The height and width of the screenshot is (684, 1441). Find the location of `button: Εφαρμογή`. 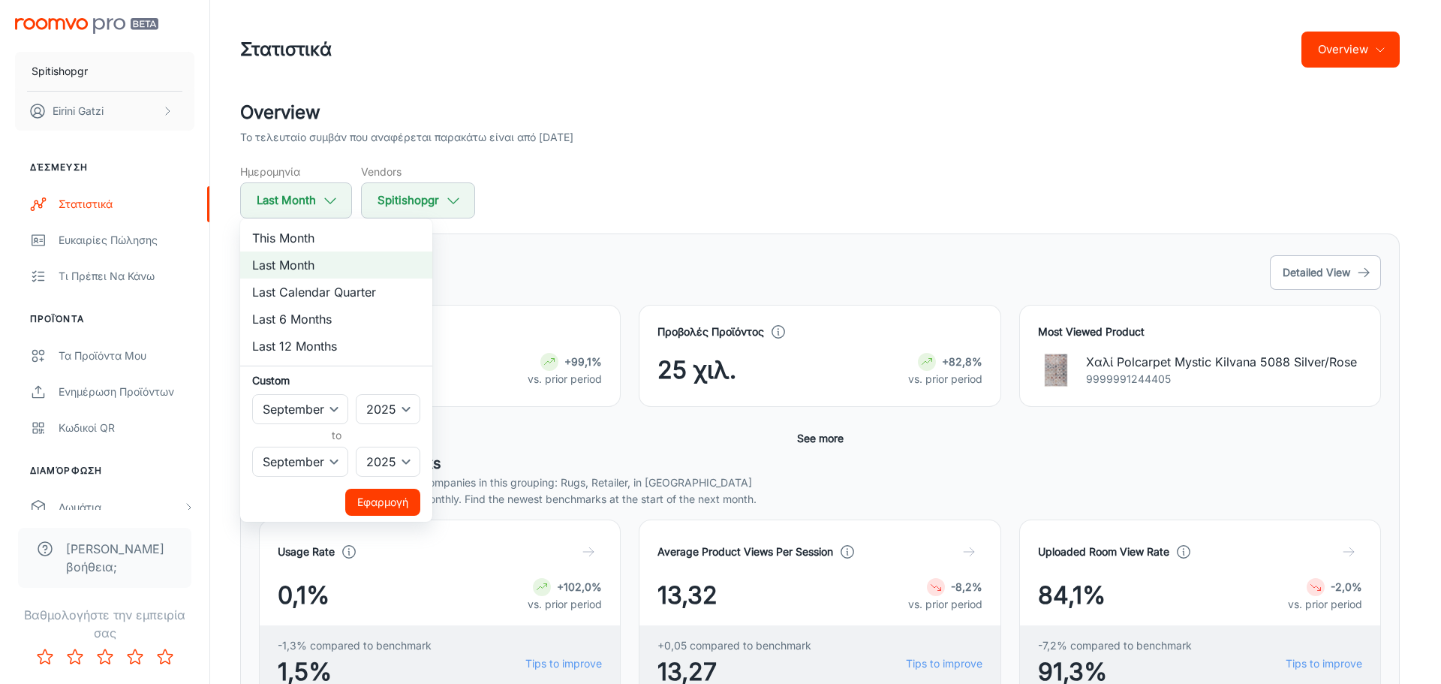

button: Εφαρμογή is located at coordinates (383, 502).